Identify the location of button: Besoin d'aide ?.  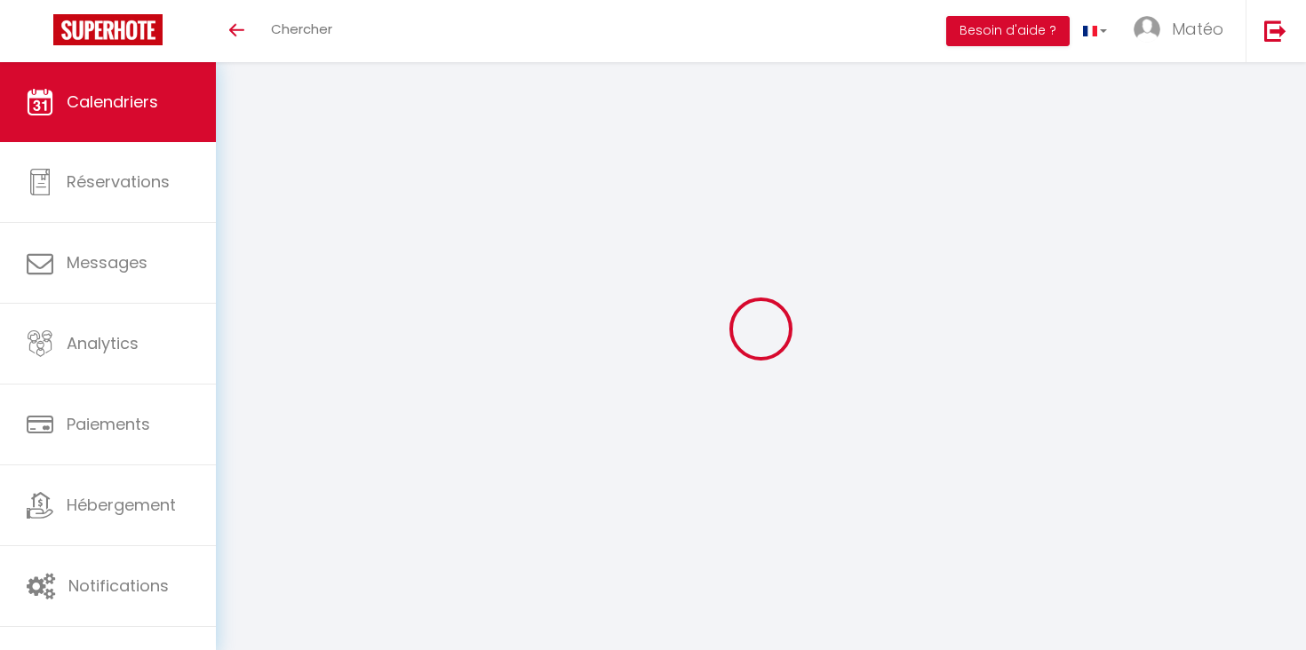
(1007, 31).